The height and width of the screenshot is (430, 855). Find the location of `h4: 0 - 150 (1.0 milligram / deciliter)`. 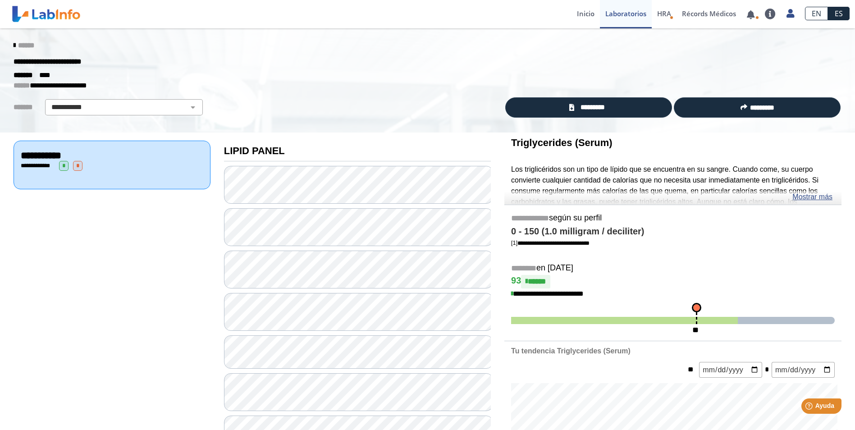

h4: 0 - 150 (1.0 milligram / deciliter) is located at coordinates (673, 232).